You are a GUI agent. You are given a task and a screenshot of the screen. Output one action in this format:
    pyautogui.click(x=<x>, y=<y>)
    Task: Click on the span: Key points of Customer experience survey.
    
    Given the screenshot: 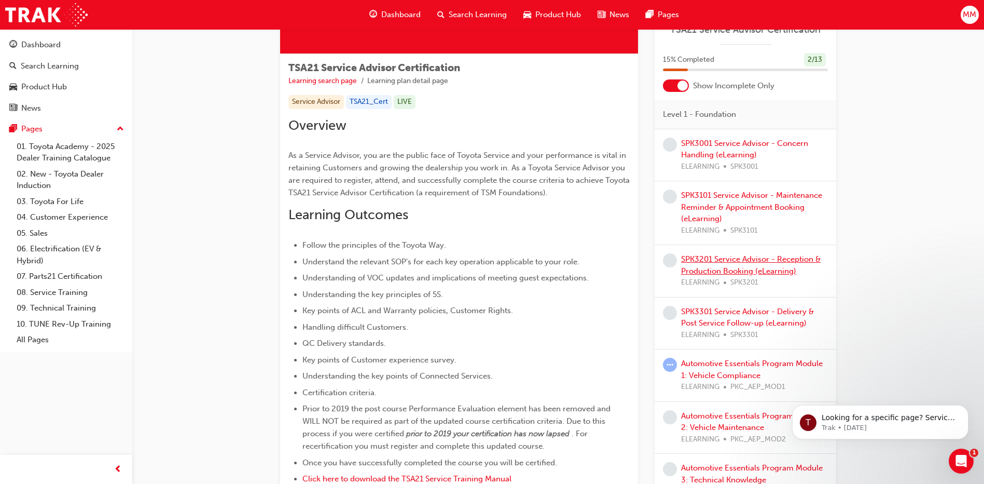 What is the action you would take?
    pyautogui.click(x=379, y=360)
    